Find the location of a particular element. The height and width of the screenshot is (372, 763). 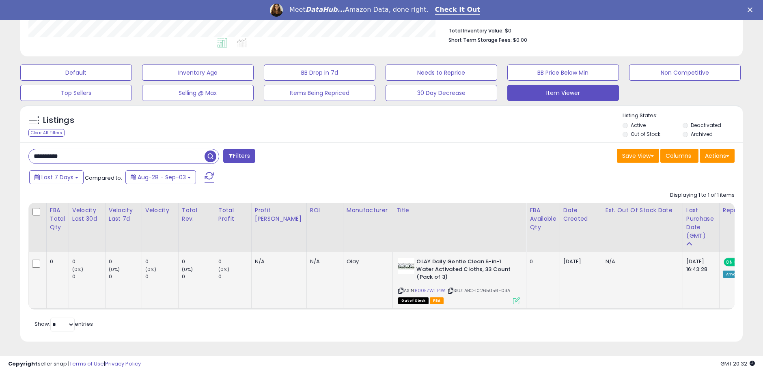

label: Active is located at coordinates (638, 125).